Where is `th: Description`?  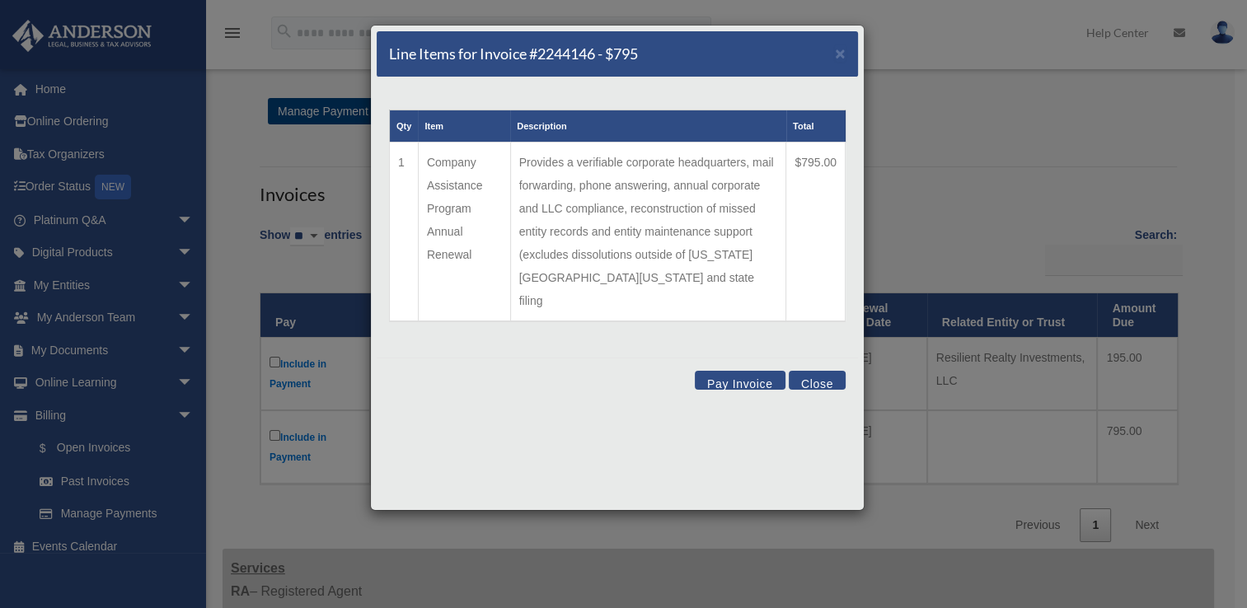
th: Description is located at coordinates (648, 126).